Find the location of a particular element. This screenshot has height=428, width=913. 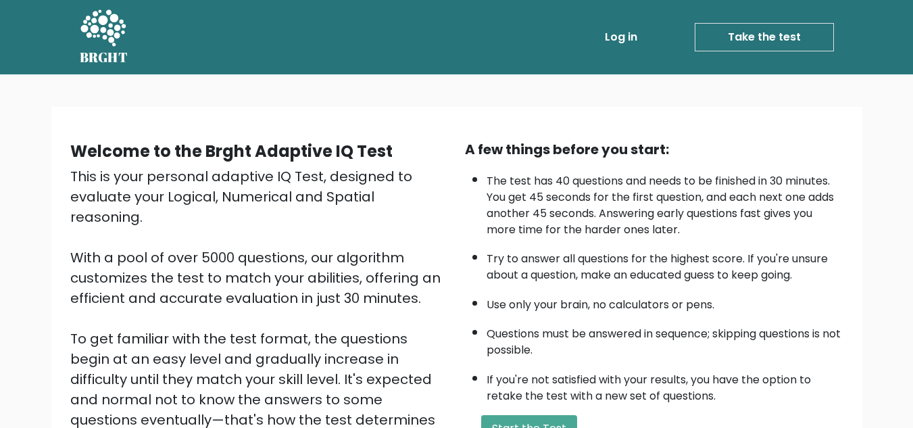

a: Log in is located at coordinates (621, 37).